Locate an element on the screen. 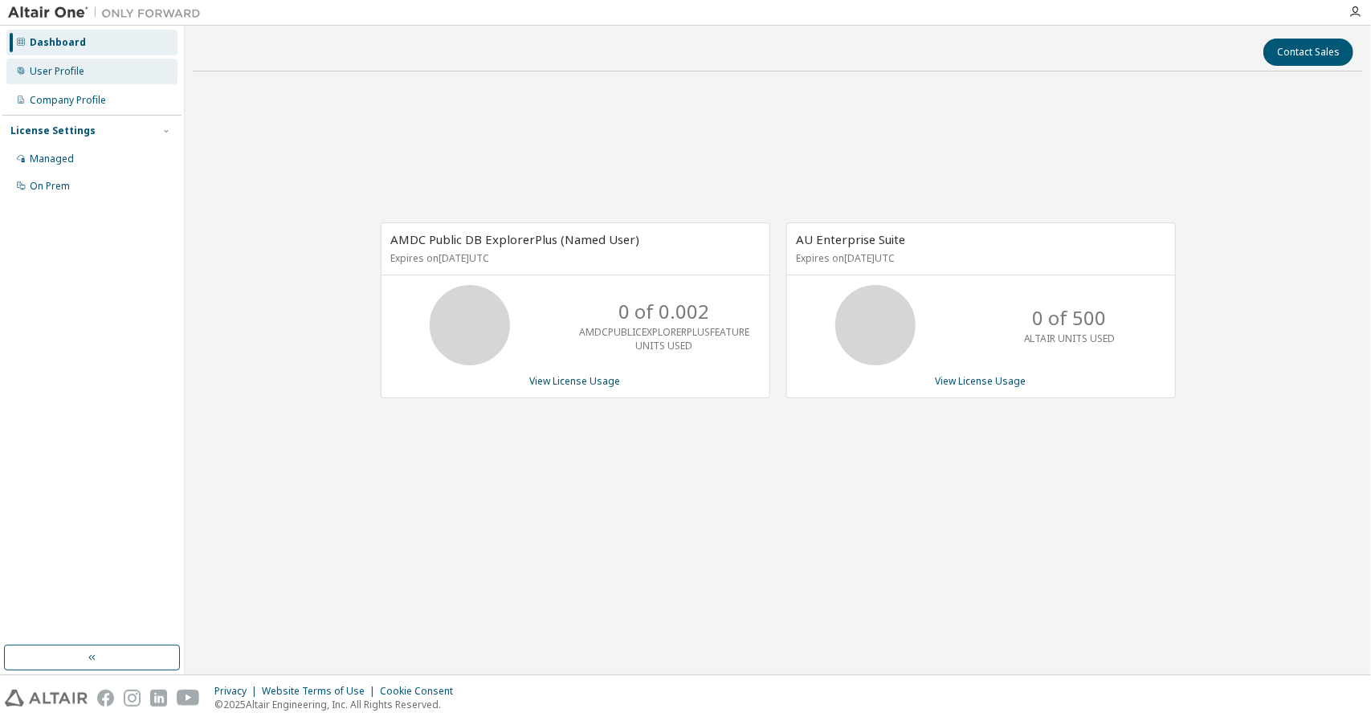 This screenshot has width=1371, height=721. div: Cookie Consent is located at coordinates (421, 692).